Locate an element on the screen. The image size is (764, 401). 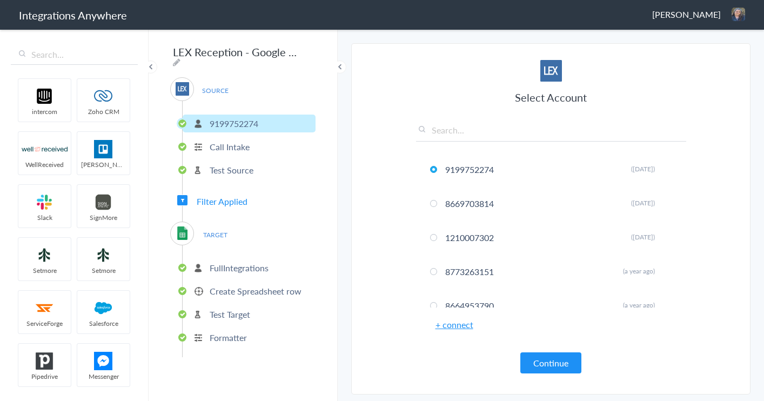
span: Pipedrive is located at coordinates (44, 376).